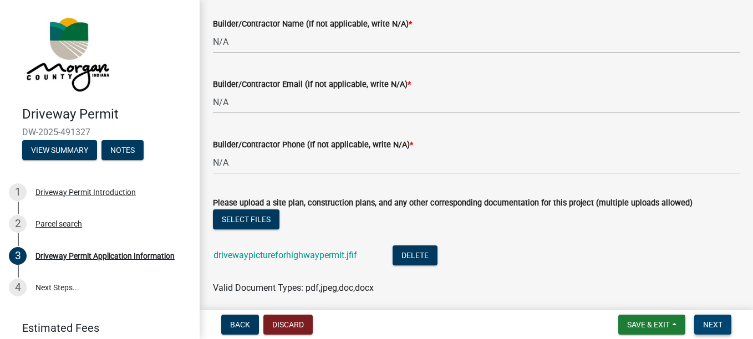  Describe the element at coordinates (123, 150) in the screenshot. I see `button: Notes` at that location.